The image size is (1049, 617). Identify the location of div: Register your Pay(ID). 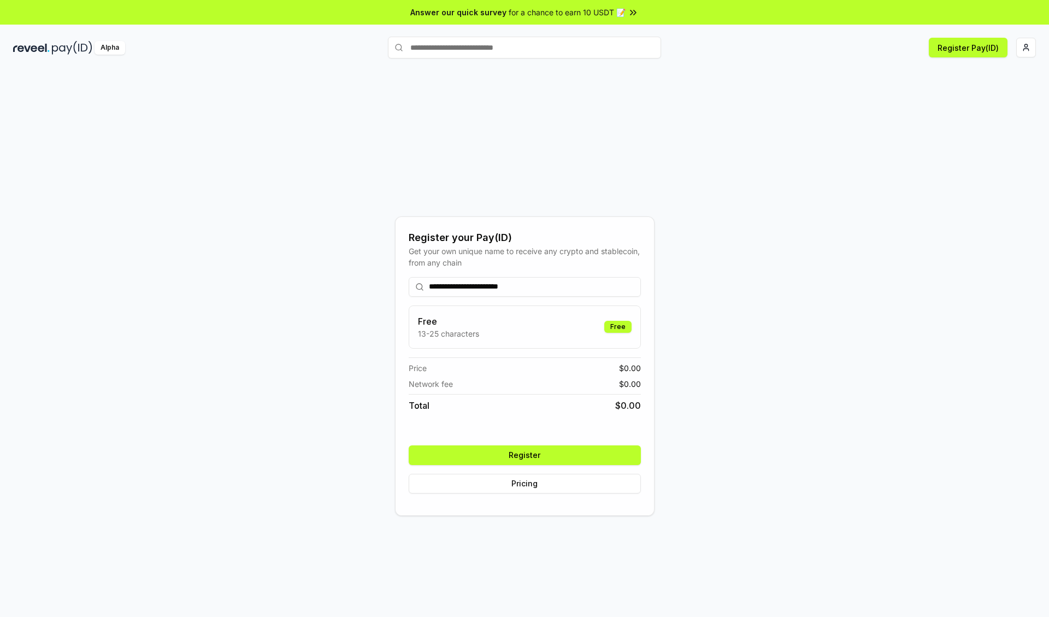
(524, 238).